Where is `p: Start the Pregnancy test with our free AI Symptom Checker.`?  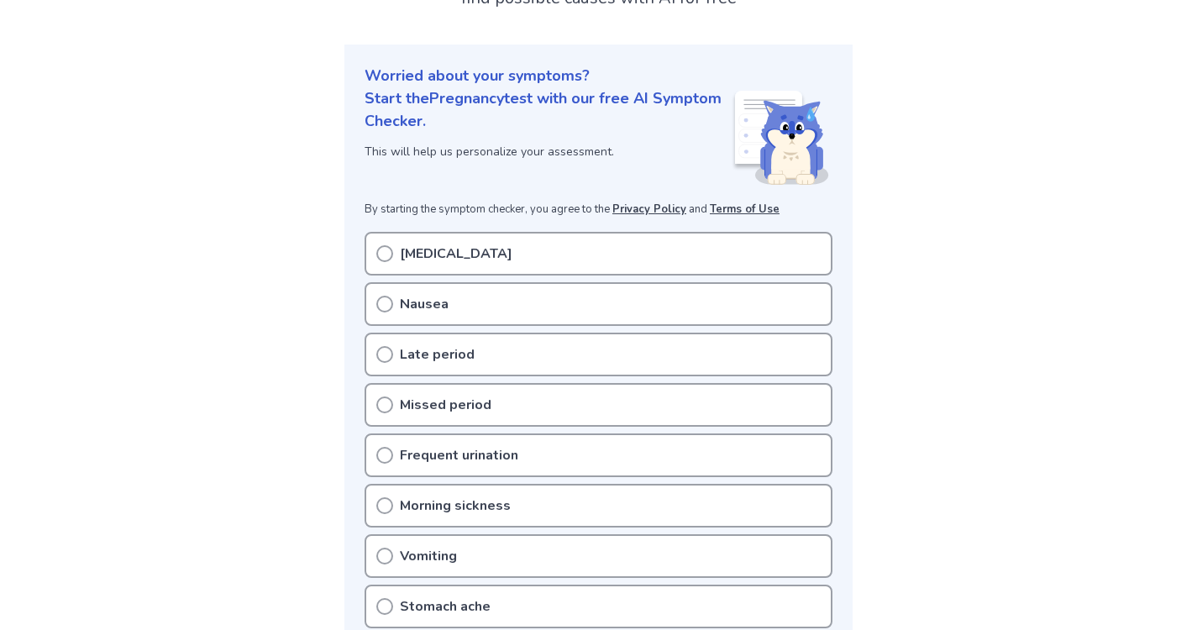
p: Start the Pregnancy test with our free AI Symptom Checker. is located at coordinates (548, 110).